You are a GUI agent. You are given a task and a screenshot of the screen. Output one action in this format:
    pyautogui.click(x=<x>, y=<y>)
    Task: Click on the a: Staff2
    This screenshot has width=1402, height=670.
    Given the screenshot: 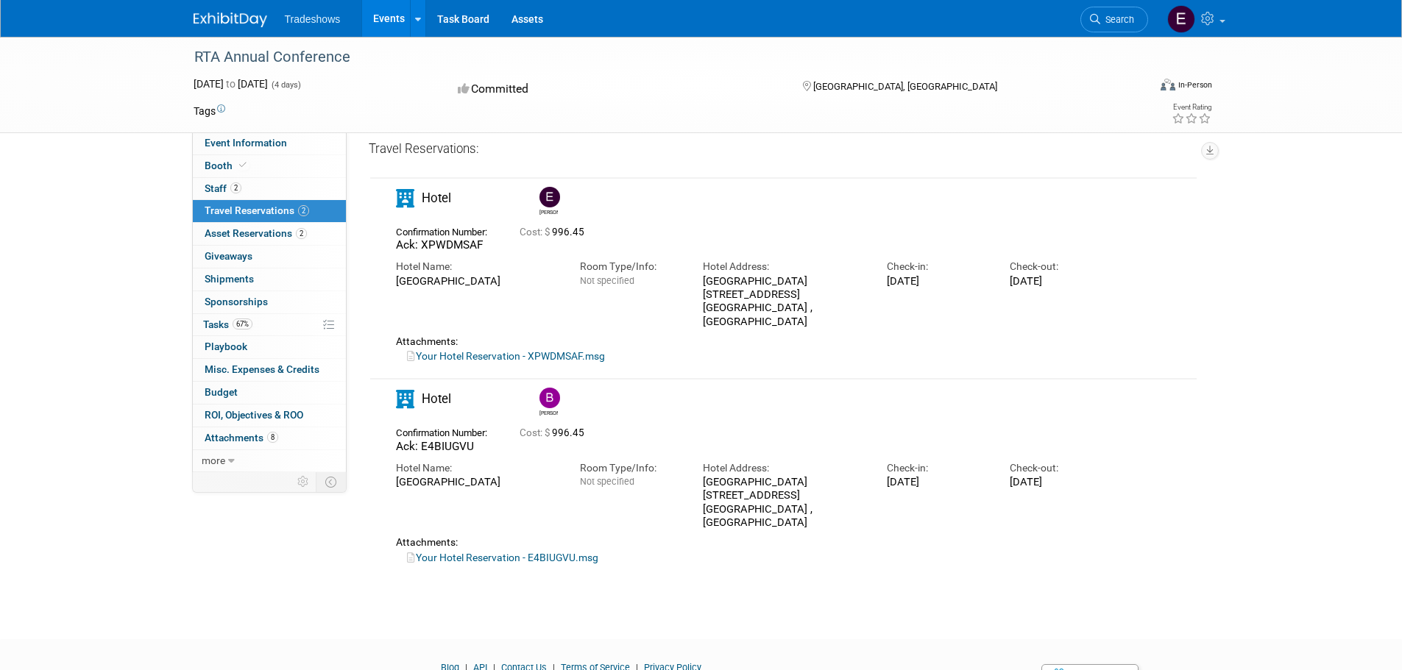 What is the action you would take?
    pyautogui.click(x=269, y=189)
    